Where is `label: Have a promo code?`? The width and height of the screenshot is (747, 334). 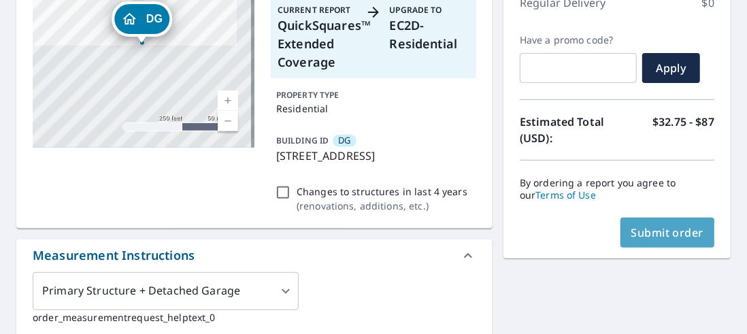 label: Have a promo code? is located at coordinates (578, 40).